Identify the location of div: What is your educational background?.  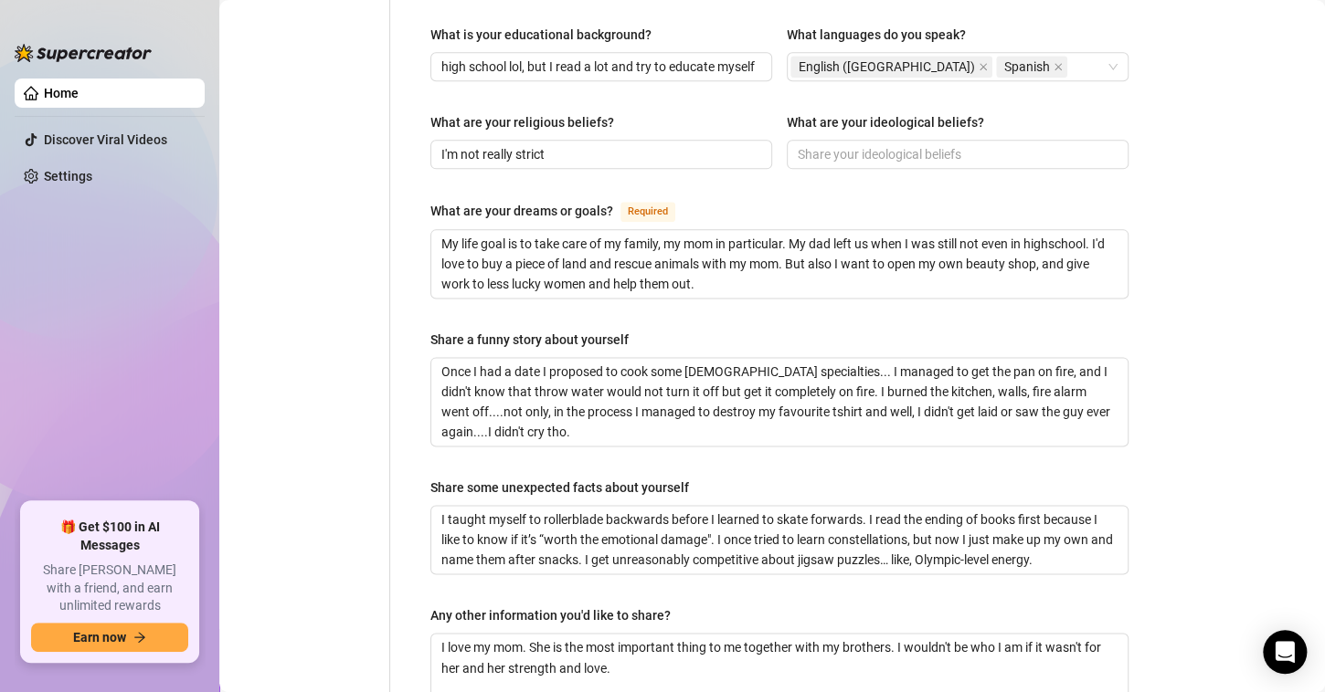
(541, 35).